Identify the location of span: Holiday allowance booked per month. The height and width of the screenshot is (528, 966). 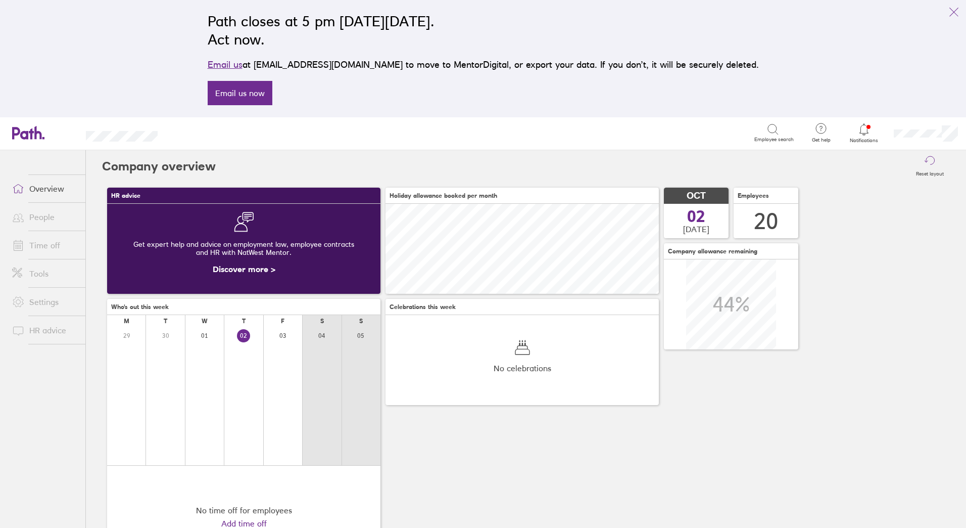
(443, 196).